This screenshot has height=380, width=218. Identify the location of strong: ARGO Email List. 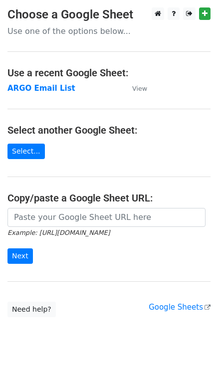
(41, 88).